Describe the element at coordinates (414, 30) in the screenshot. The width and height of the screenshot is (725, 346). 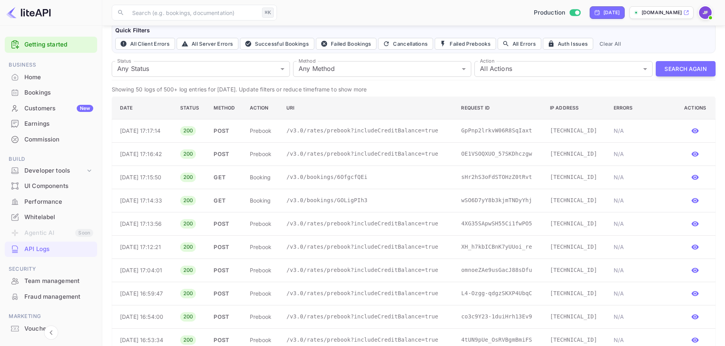
I see `h6: Quick Filters` at that location.